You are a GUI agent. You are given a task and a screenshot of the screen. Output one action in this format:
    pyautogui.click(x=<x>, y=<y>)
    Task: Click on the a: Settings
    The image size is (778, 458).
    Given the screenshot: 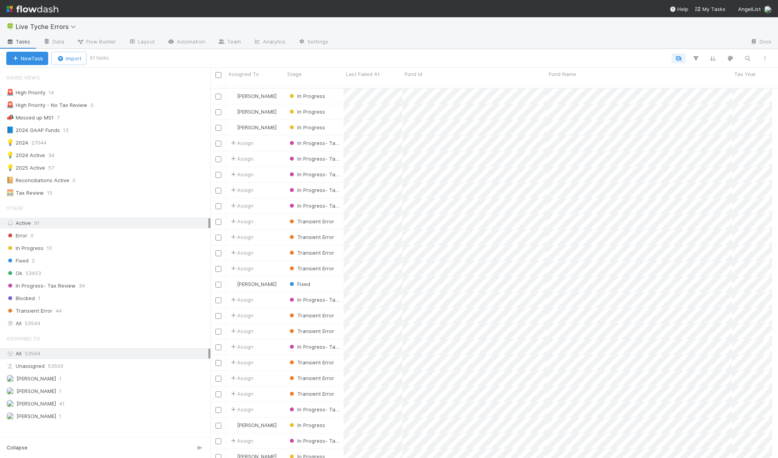 What is the action you would take?
    pyautogui.click(x=313, y=42)
    